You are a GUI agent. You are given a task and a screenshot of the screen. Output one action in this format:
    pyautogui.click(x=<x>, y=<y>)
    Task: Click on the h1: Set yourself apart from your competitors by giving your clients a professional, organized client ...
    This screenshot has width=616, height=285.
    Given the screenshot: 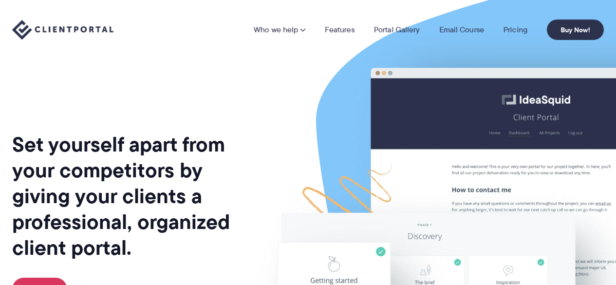 What is the action you would take?
    pyautogui.click(x=131, y=196)
    